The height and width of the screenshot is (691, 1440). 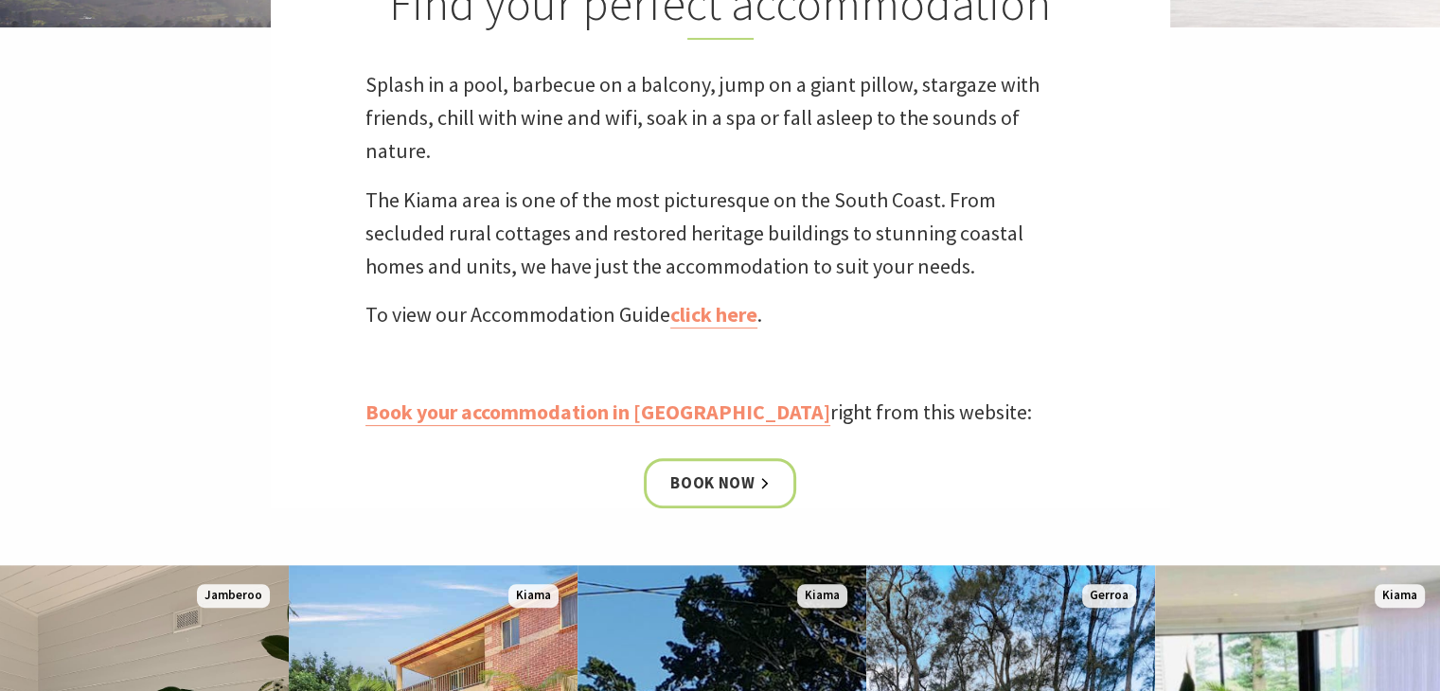 I want to click on span: Jamberoo, so click(x=233, y=596).